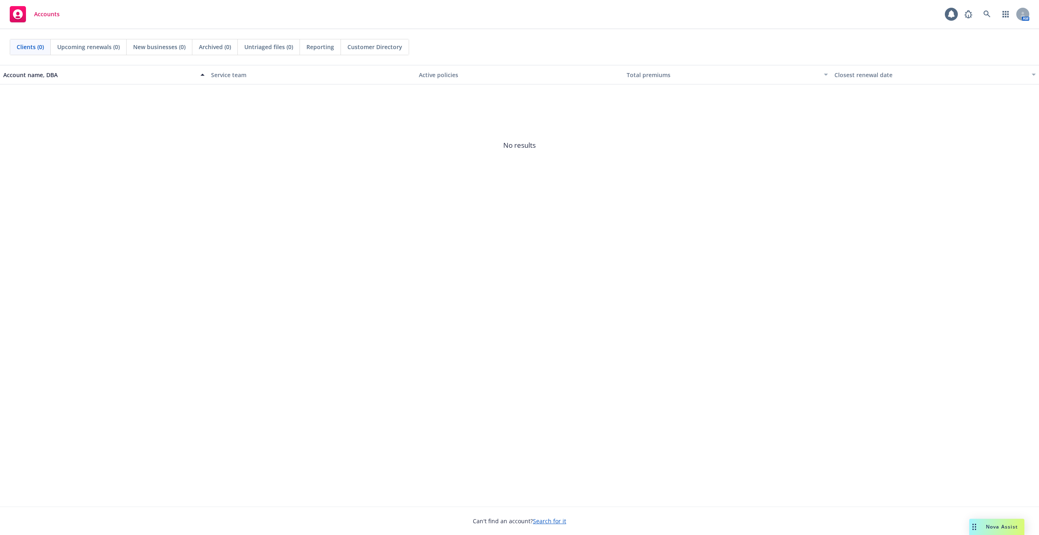  Describe the element at coordinates (997, 527) in the screenshot. I see `button: Nova Assist` at that location.